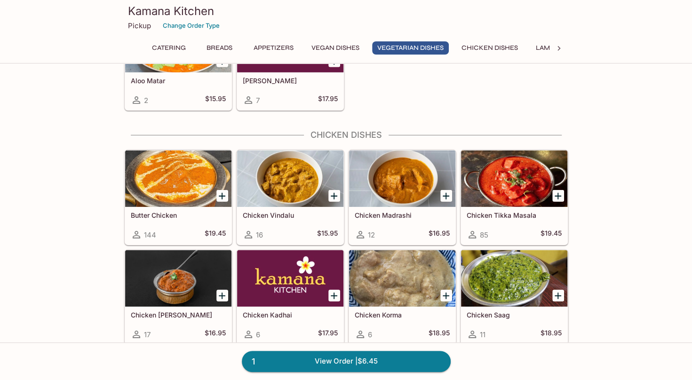 The width and height of the screenshot is (692, 380). I want to click on button: Add Chicken Vindalu, so click(334, 196).